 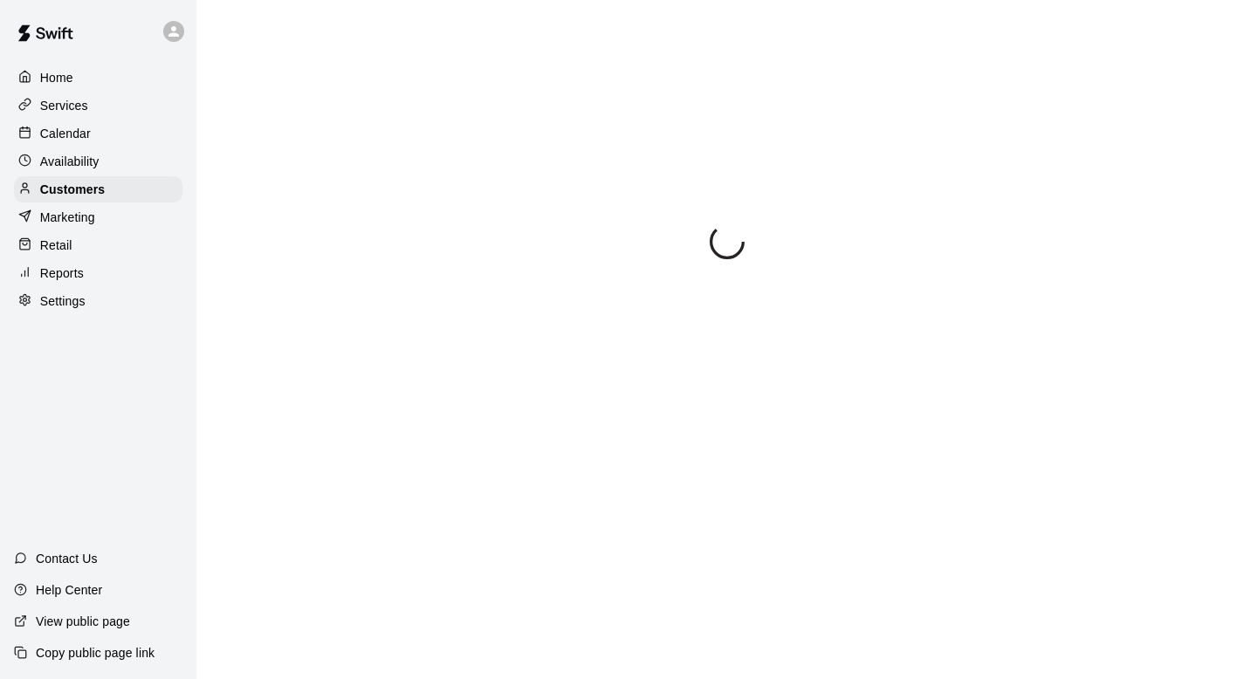 I want to click on div: Home, so click(x=98, y=78).